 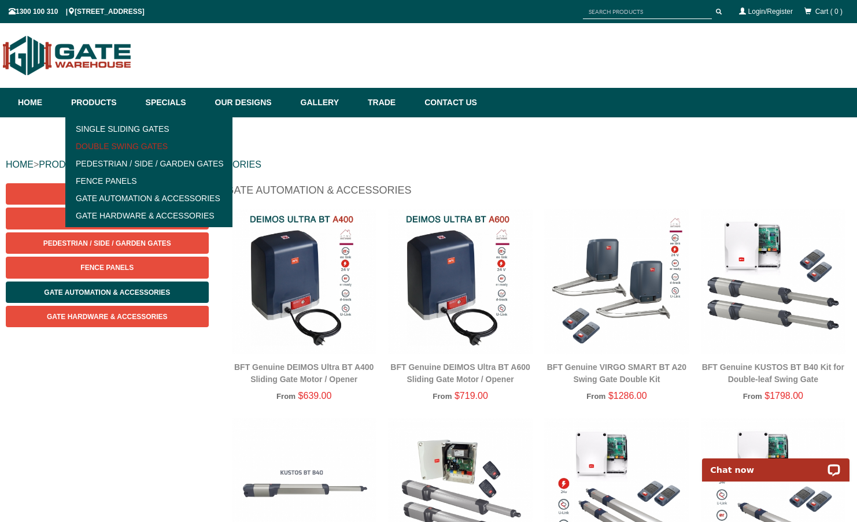 I want to click on a: BFT Genuine VIRGO SMART BT A20 Swing Gate Double Kit, so click(x=616, y=373).